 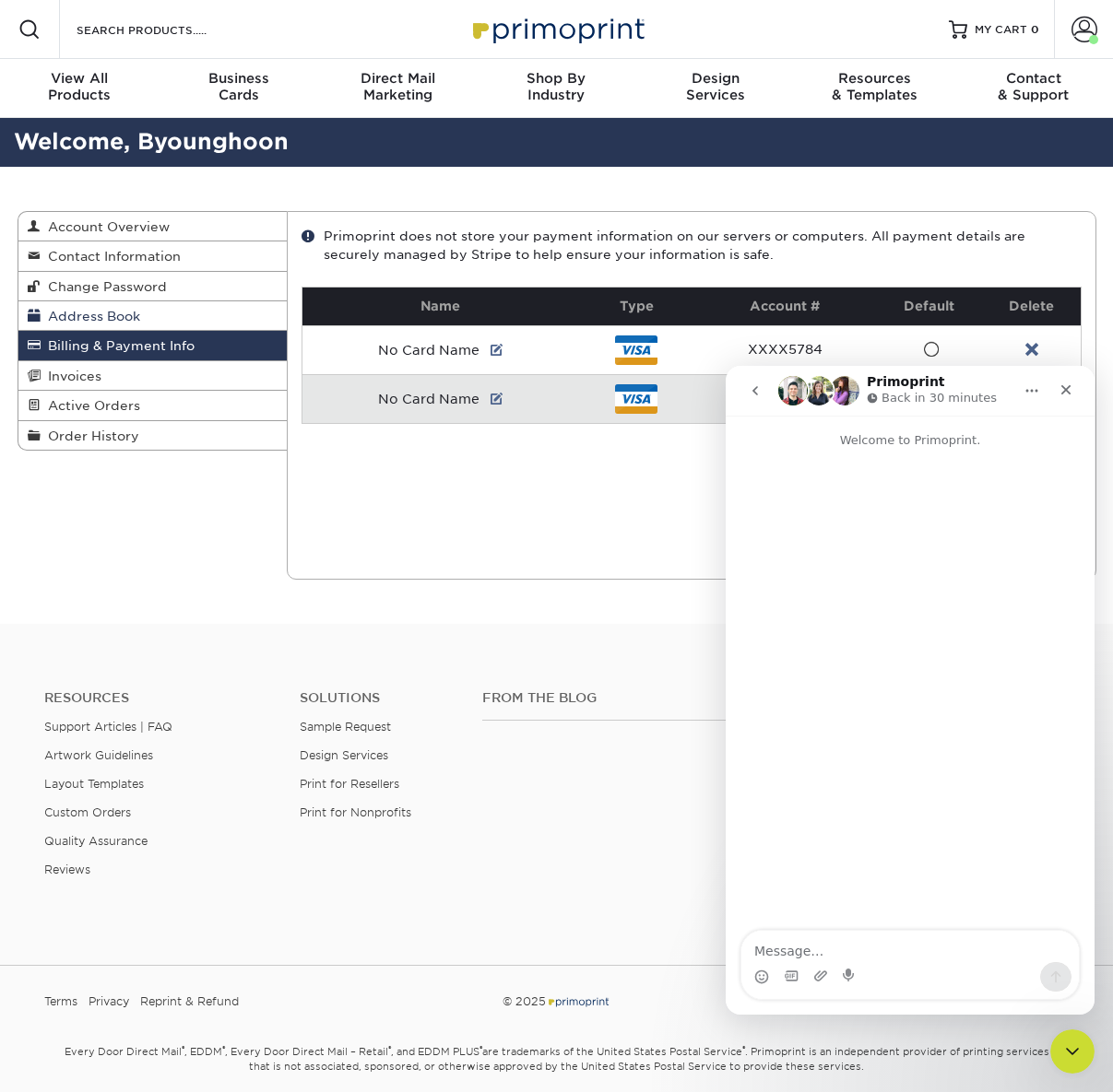 What do you see at coordinates (1033, 78) in the screenshot?
I see `span: Contact` at bounding box center [1033, 78].